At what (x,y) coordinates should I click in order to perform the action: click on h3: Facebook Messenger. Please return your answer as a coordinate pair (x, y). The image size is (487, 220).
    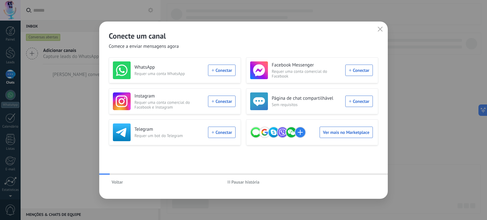
    Looking at the image, I should click on (306, 65).